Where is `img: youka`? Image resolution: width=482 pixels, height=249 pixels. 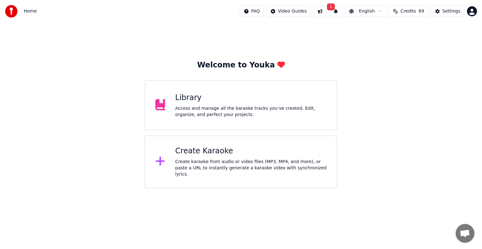
img: youka is located at coordinates (11, 11).